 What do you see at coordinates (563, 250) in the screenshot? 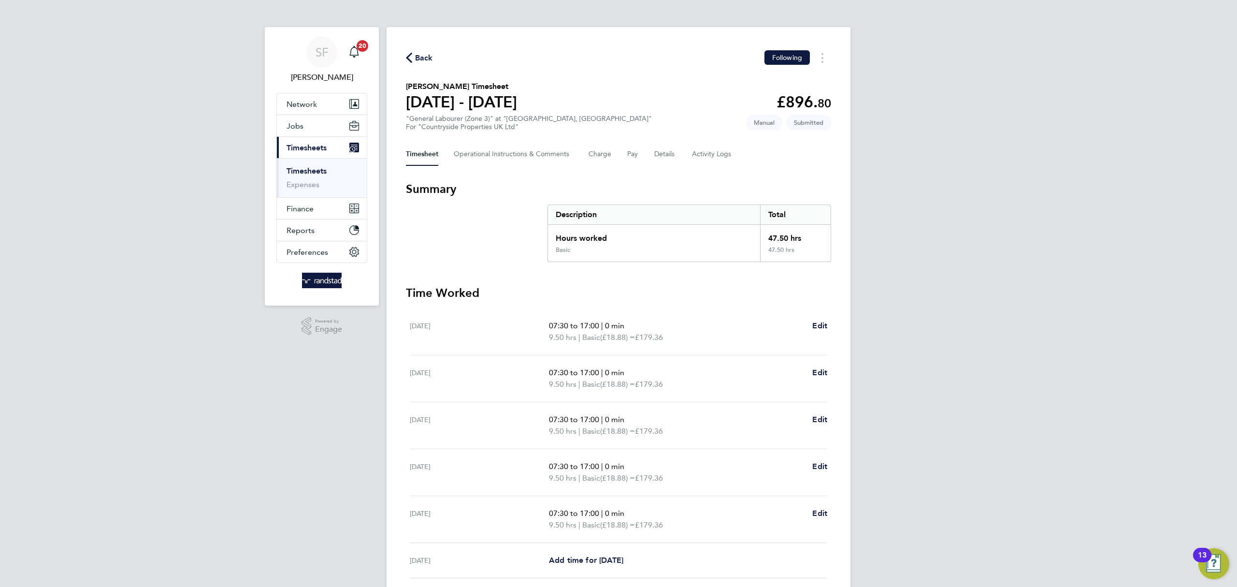
I see `div: Basic` at bounding box center [563, 250].